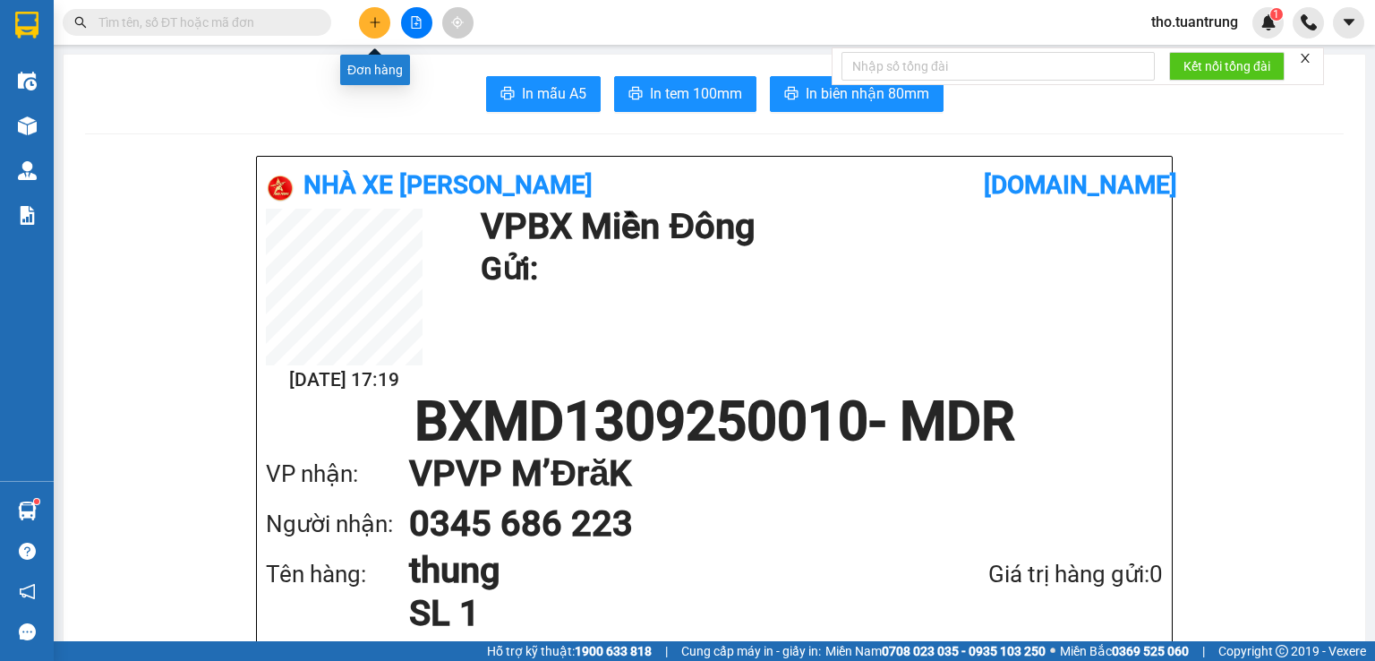 The image size is (1375, 661). What do you see at coordinates (1349, 22) in the screenshot?
I see `span: caret-down` at bounding box center [1349, 22].